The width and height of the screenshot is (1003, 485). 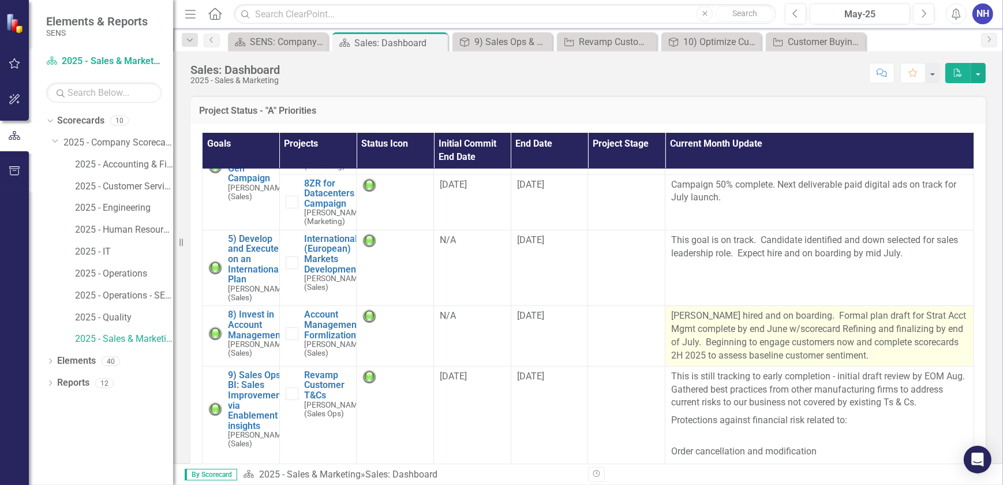 I want to click on p: Protections against financial risk related to:, so click(x=819, y=420).